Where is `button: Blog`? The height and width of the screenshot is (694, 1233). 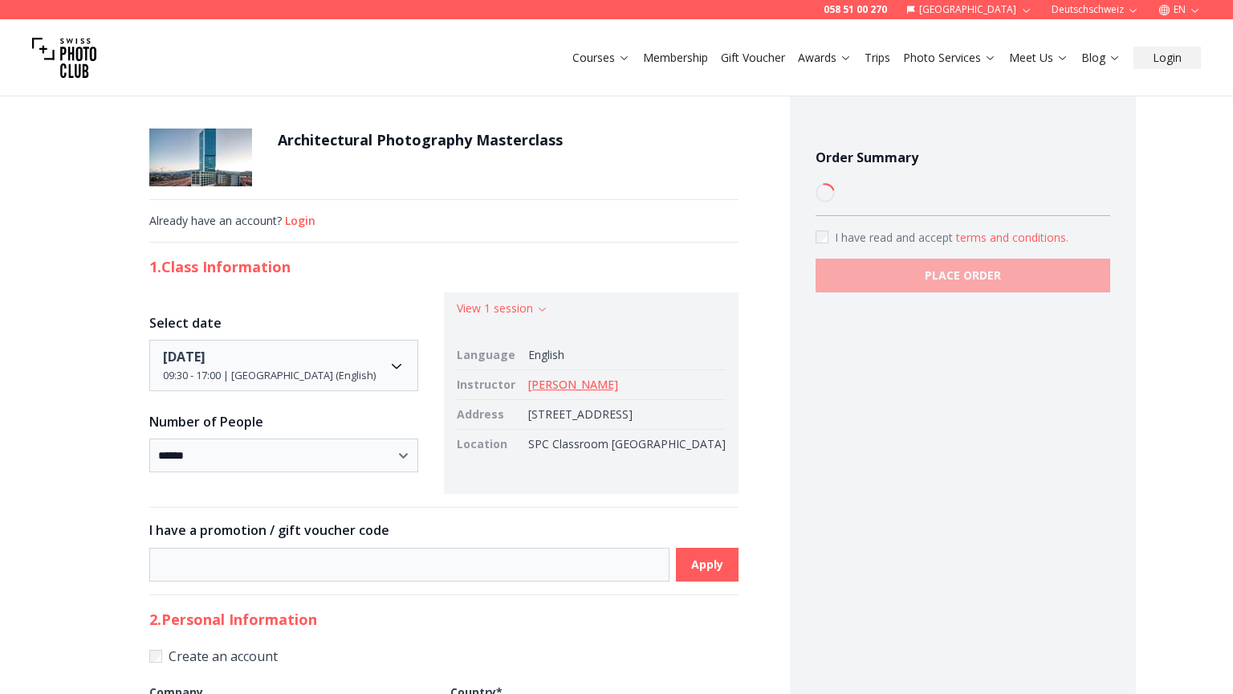
button: Blog is located at coordinates (1101, 58).